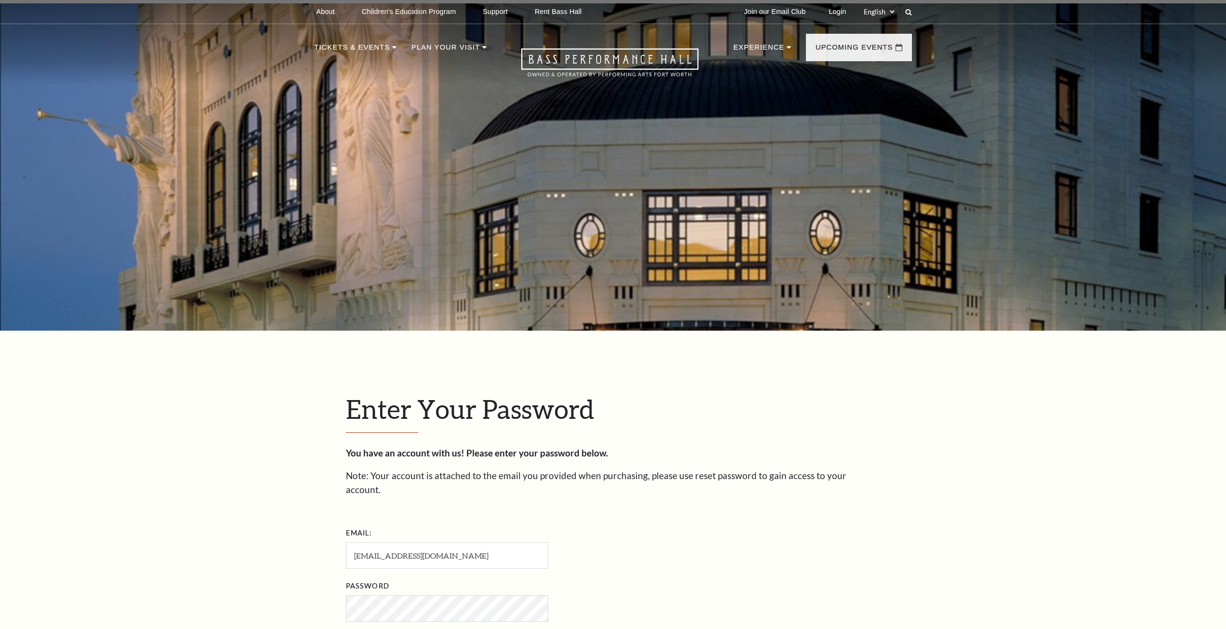 The image size is (1226, 629). Describe the element at coordinates (470, 408) in the screenshot. I see `span: Enter Your Password` at that location.